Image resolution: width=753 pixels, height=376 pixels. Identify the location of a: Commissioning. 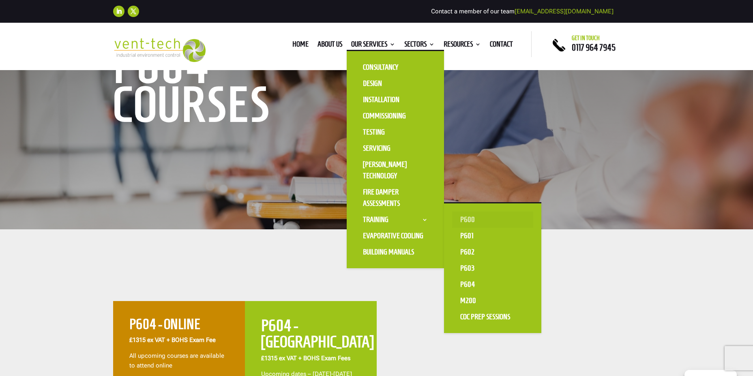
(395, 116).